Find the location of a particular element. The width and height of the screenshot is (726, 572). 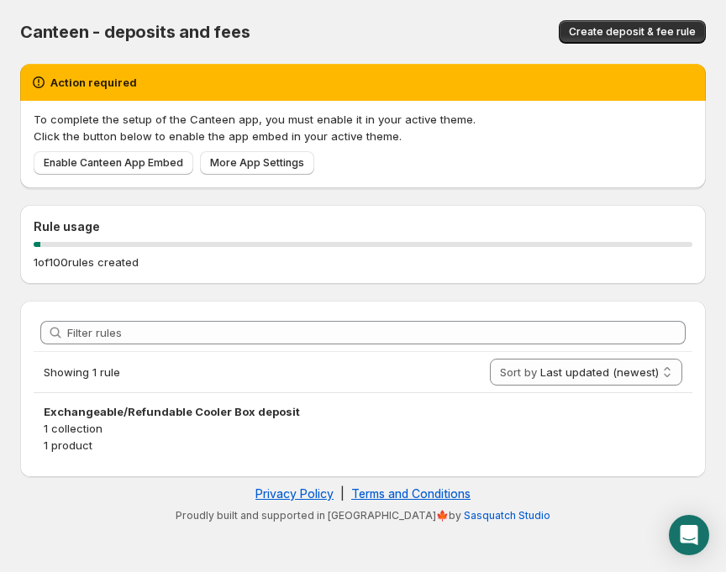

h3: Exchangeable/Refundable Cooler Box deposit is located at coordinates (363, 412).